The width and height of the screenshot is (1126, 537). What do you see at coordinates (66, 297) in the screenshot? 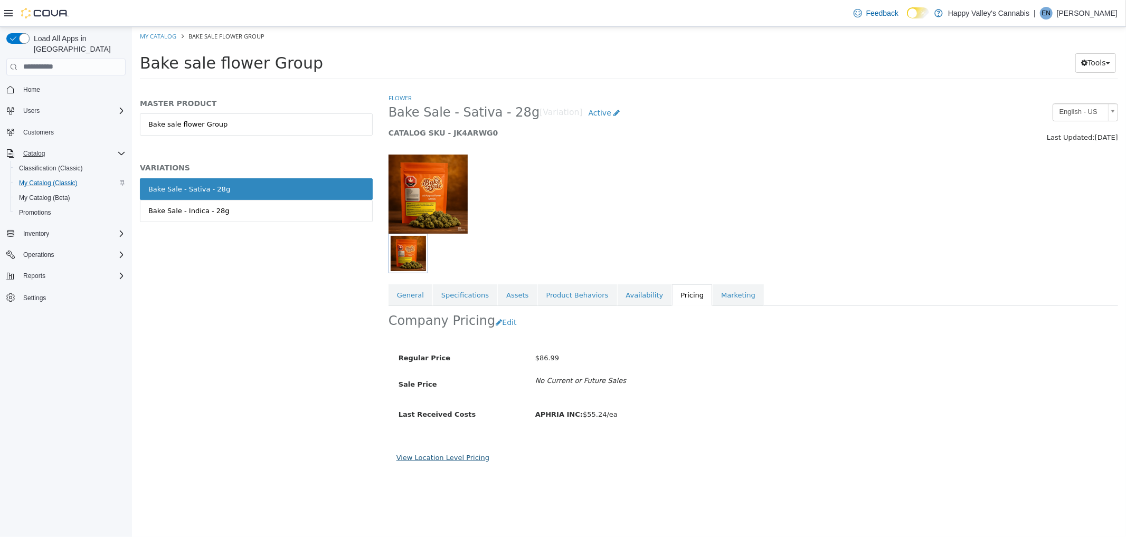
I see `button: Settings` at bounding box center [66, 297].